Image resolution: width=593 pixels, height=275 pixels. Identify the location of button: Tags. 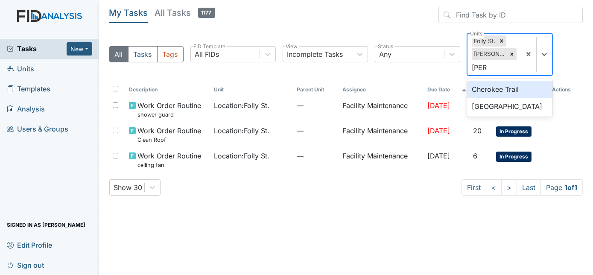
(170, 54).